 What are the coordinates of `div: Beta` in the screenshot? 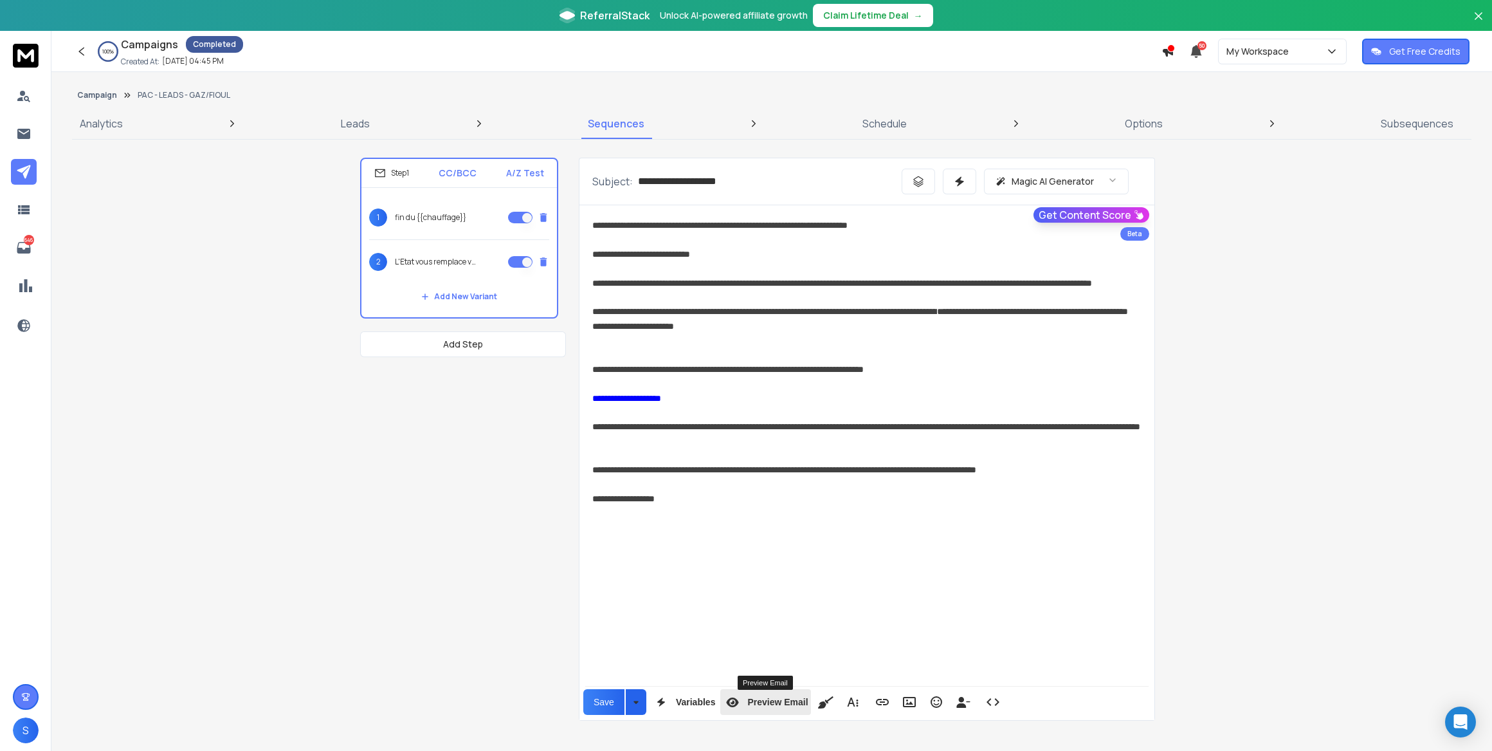 It's located at (1135, 233).